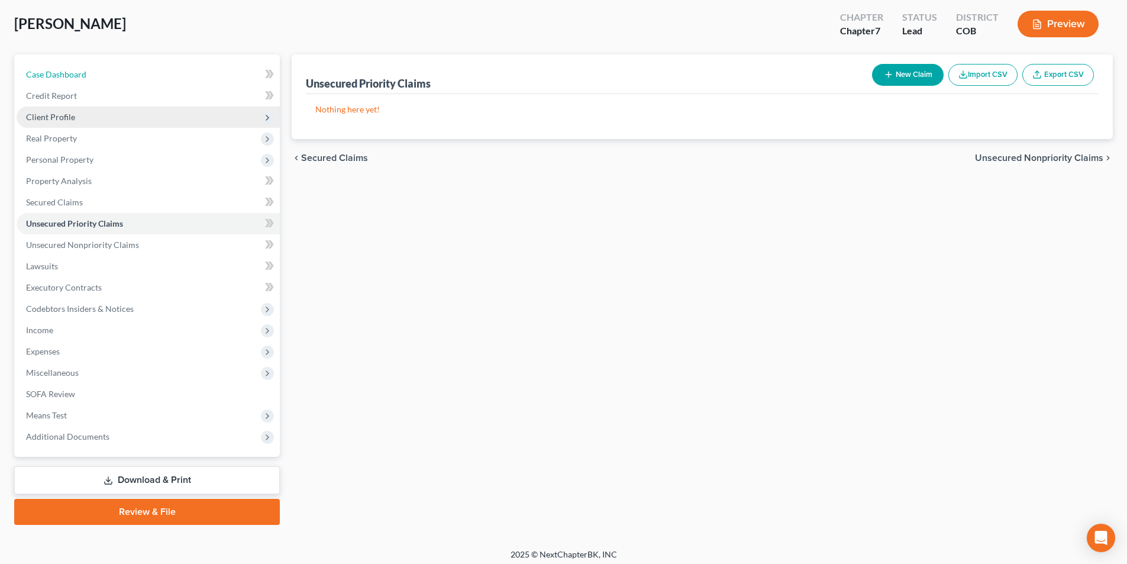  I want to click on div: Lead, so click(919, 31).